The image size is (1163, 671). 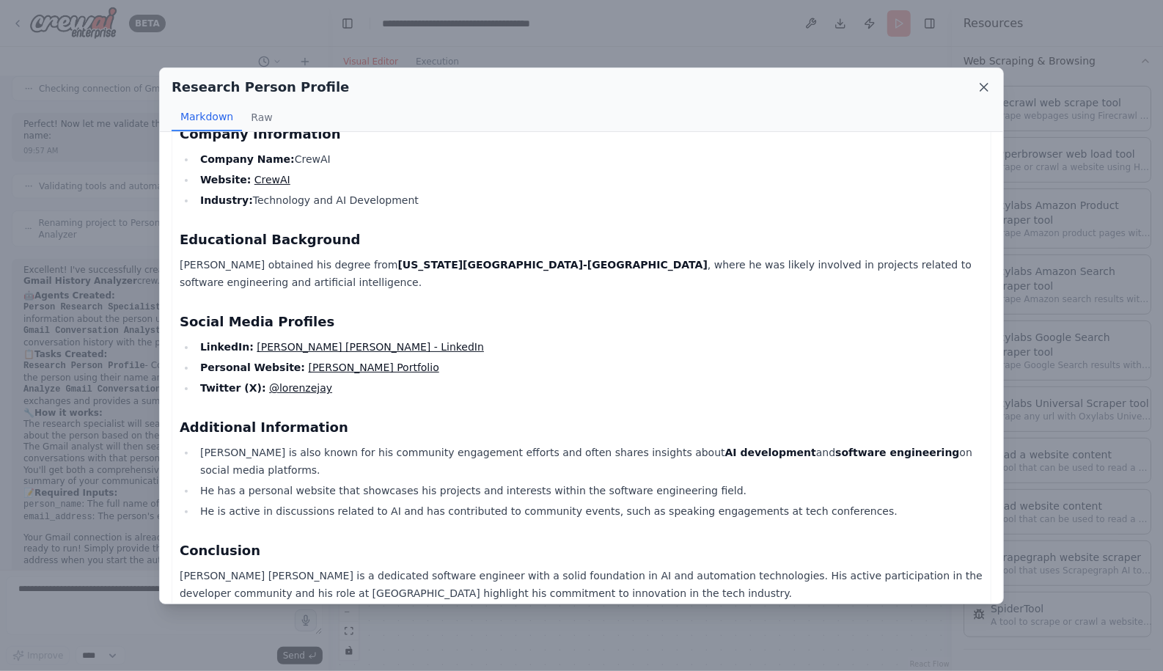 I want to click on strong: LinkedIn:, so click(x=227, y=347).